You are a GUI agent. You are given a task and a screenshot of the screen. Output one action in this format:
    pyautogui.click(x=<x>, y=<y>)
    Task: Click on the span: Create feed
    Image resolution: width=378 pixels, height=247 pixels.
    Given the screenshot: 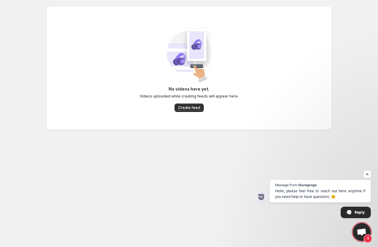 What is the action you would take?
    pyautogui.click(x=189, y=108)
    